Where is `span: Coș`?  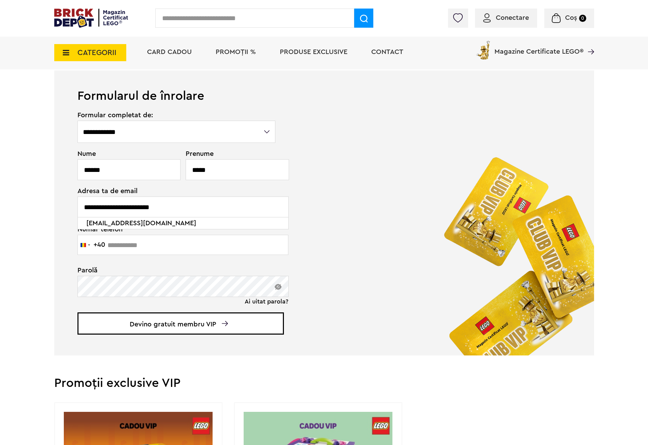
span: Coș is located at coordinates (571, 18).